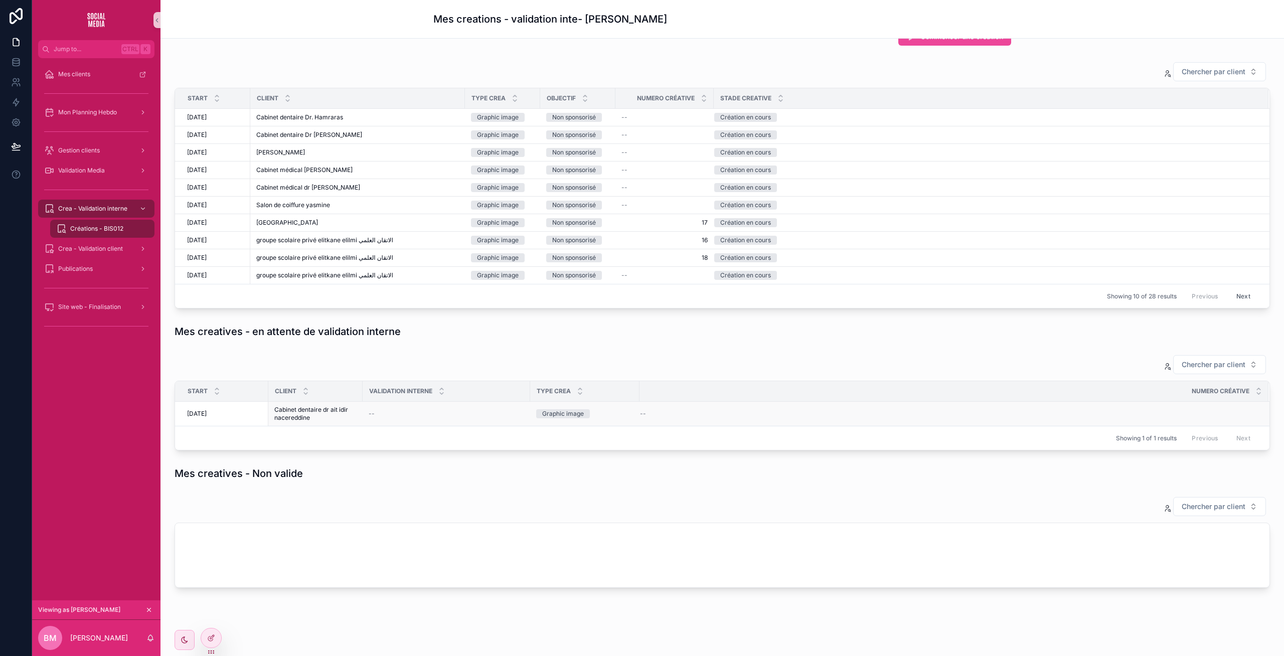  I want to click on span: Chercher par client, so click(1213, 507).